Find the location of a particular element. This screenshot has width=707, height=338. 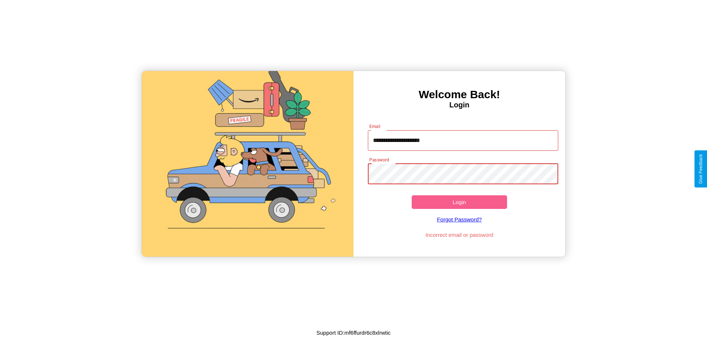

a: Forgot Password? is located at coordinates (460, 219).